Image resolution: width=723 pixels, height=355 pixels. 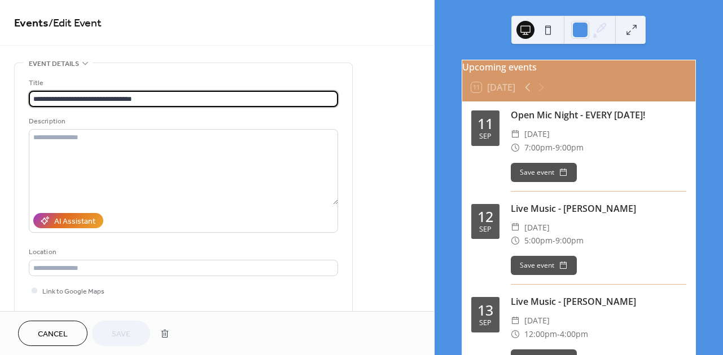 I want to click on button: Cancel, so click(x=52, y=333).